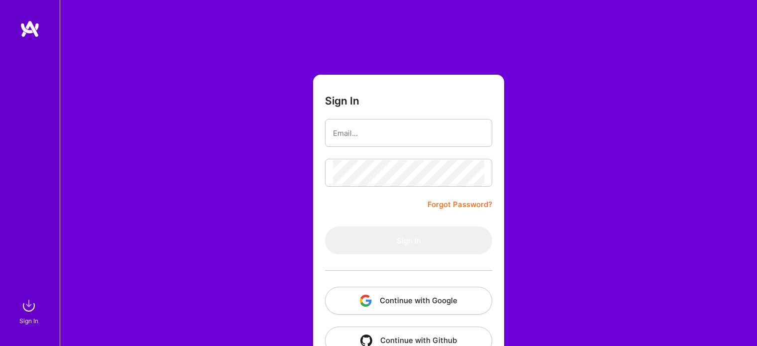  I want to click on button: Continue with Google, so click(408, 301).